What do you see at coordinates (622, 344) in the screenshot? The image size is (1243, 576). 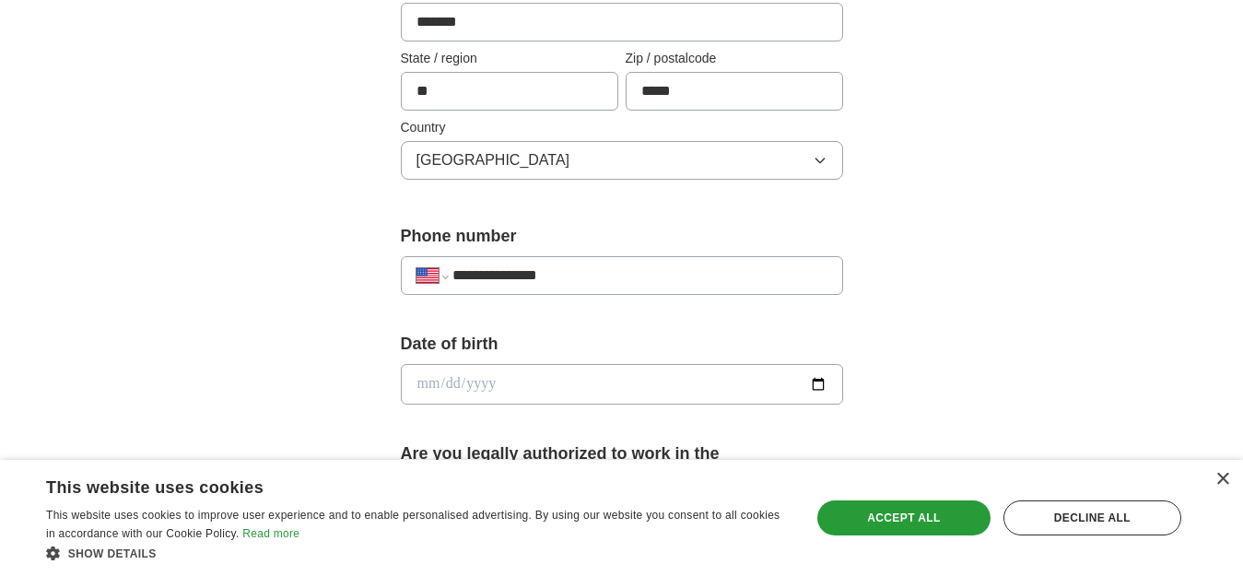 I see `label: Date of birth` at bounding box center [622, 344].